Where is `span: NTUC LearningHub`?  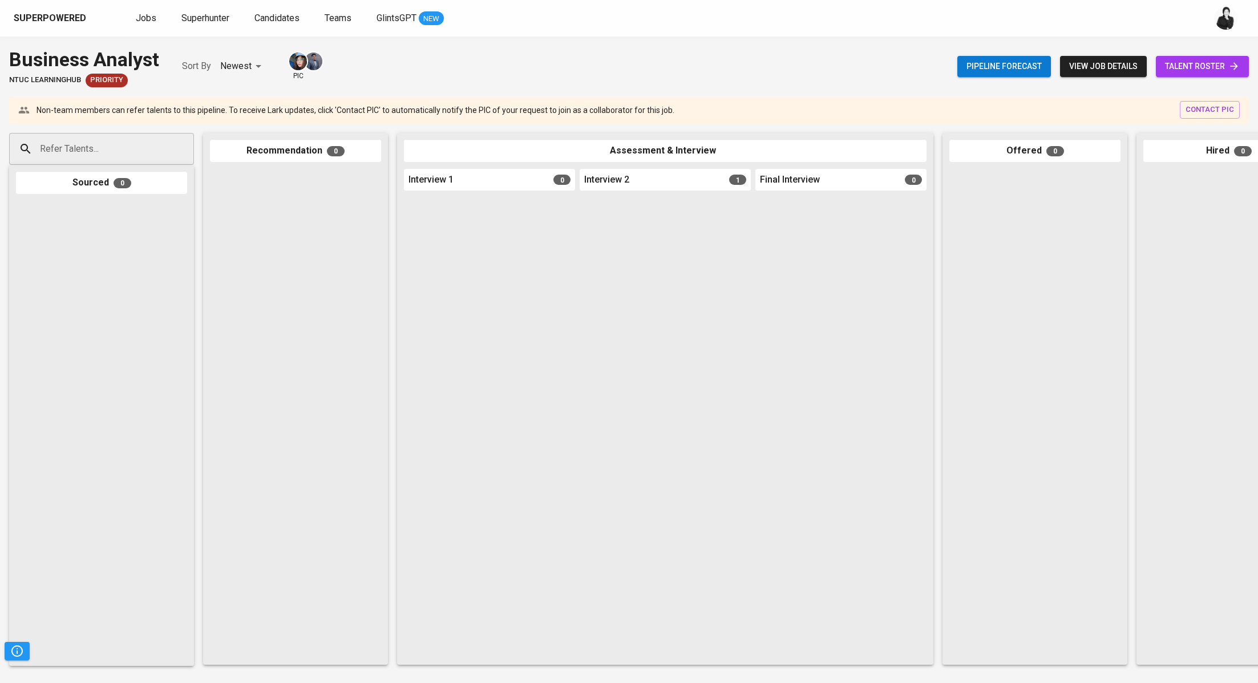 span: NTUC LearningHub is located at coordinates (45, 80).